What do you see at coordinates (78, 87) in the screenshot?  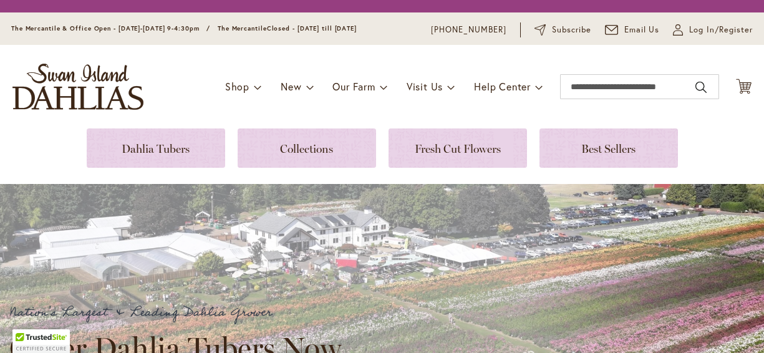 I see `a: store logo` at bounding box center [78, 87].